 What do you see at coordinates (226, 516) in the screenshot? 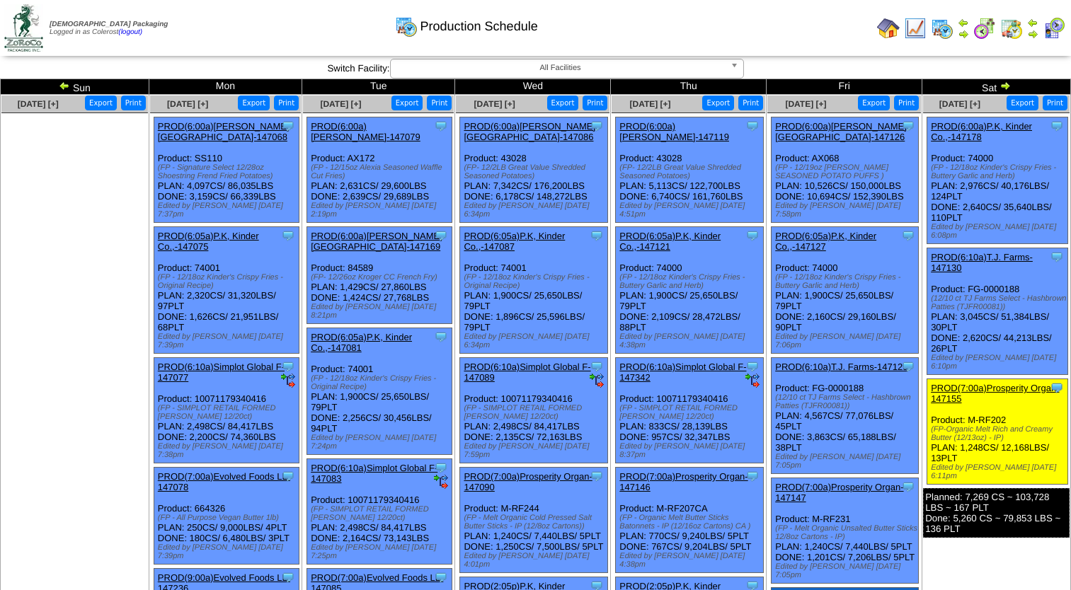
I see `div: Product: 664326 PLAN: 250CS / 9,000LBS / 4PLT DONE: 180CS / 6,480LBS / 3PLT` at bounding box center [226, 516].